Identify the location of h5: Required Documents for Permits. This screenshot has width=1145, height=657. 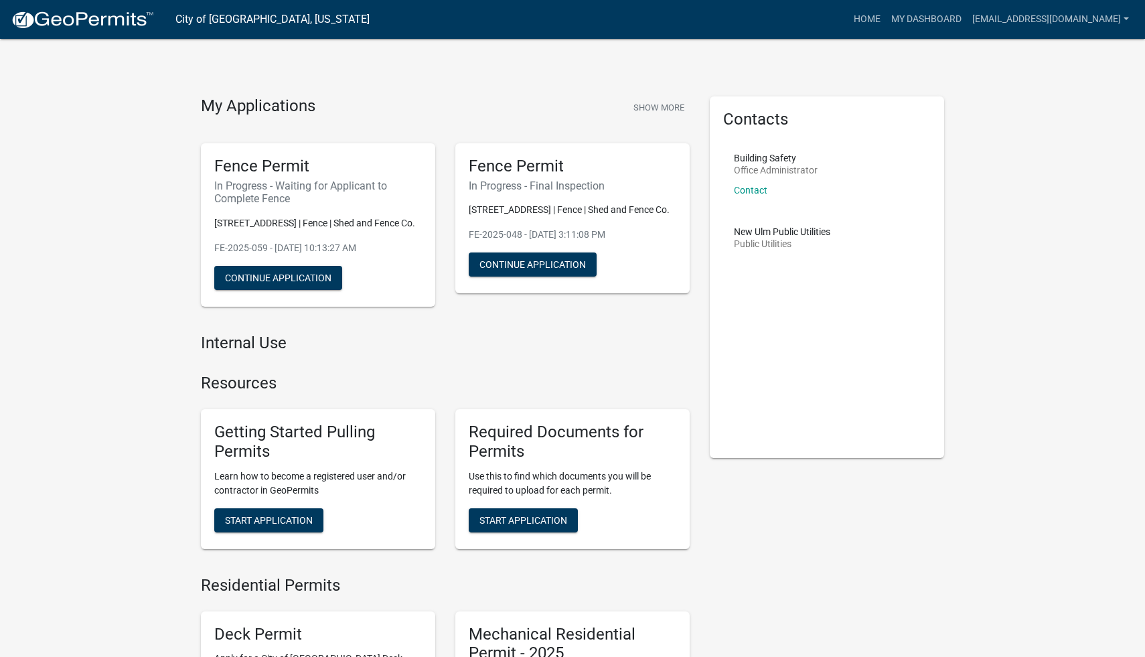
(572, 442).